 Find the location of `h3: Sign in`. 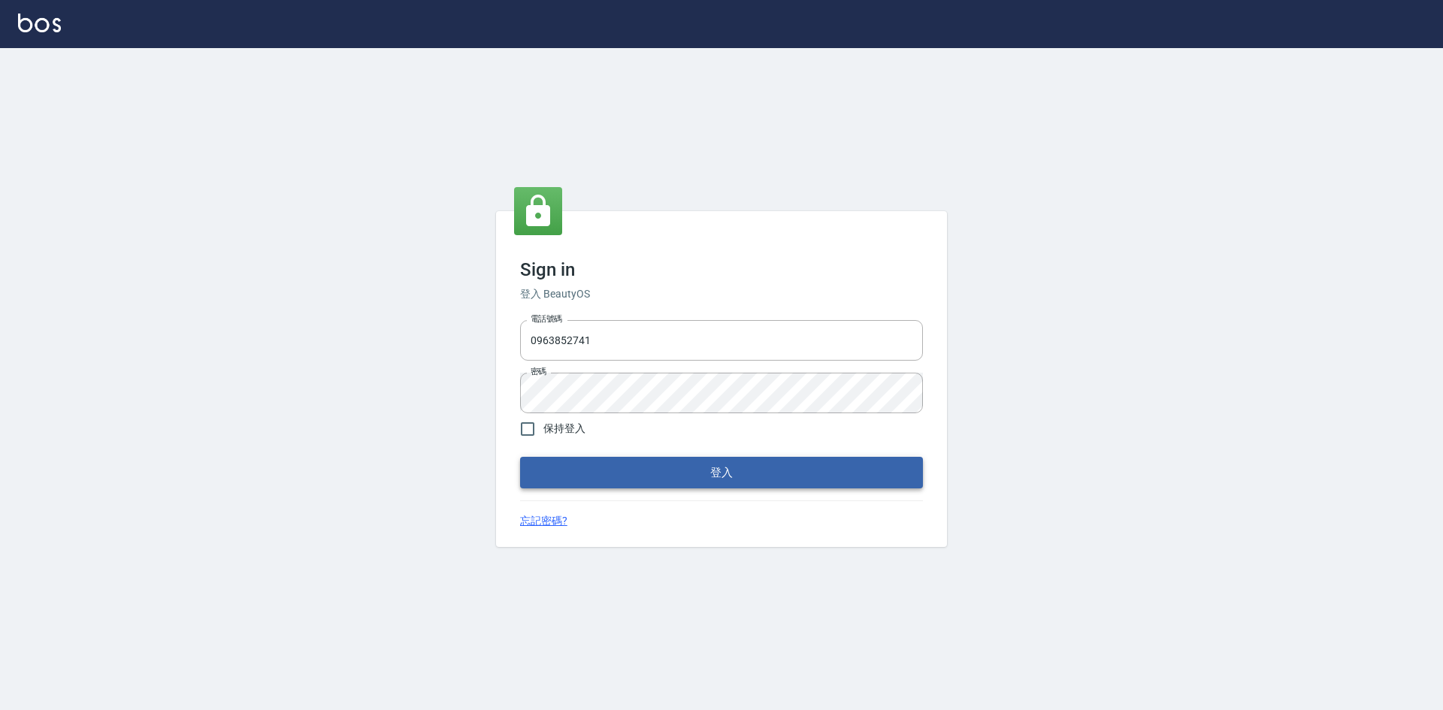

h3: Sign in is located at coordinates (722, 270).